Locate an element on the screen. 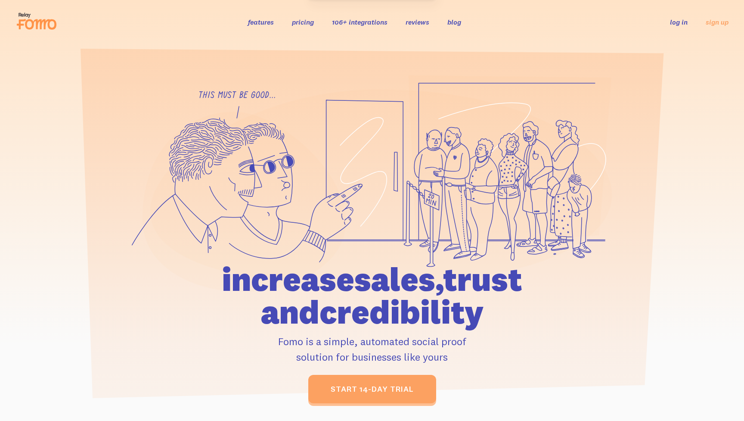 The height and width of the screenshot is (421, 744). a: features is located at coordinates (261, 22).